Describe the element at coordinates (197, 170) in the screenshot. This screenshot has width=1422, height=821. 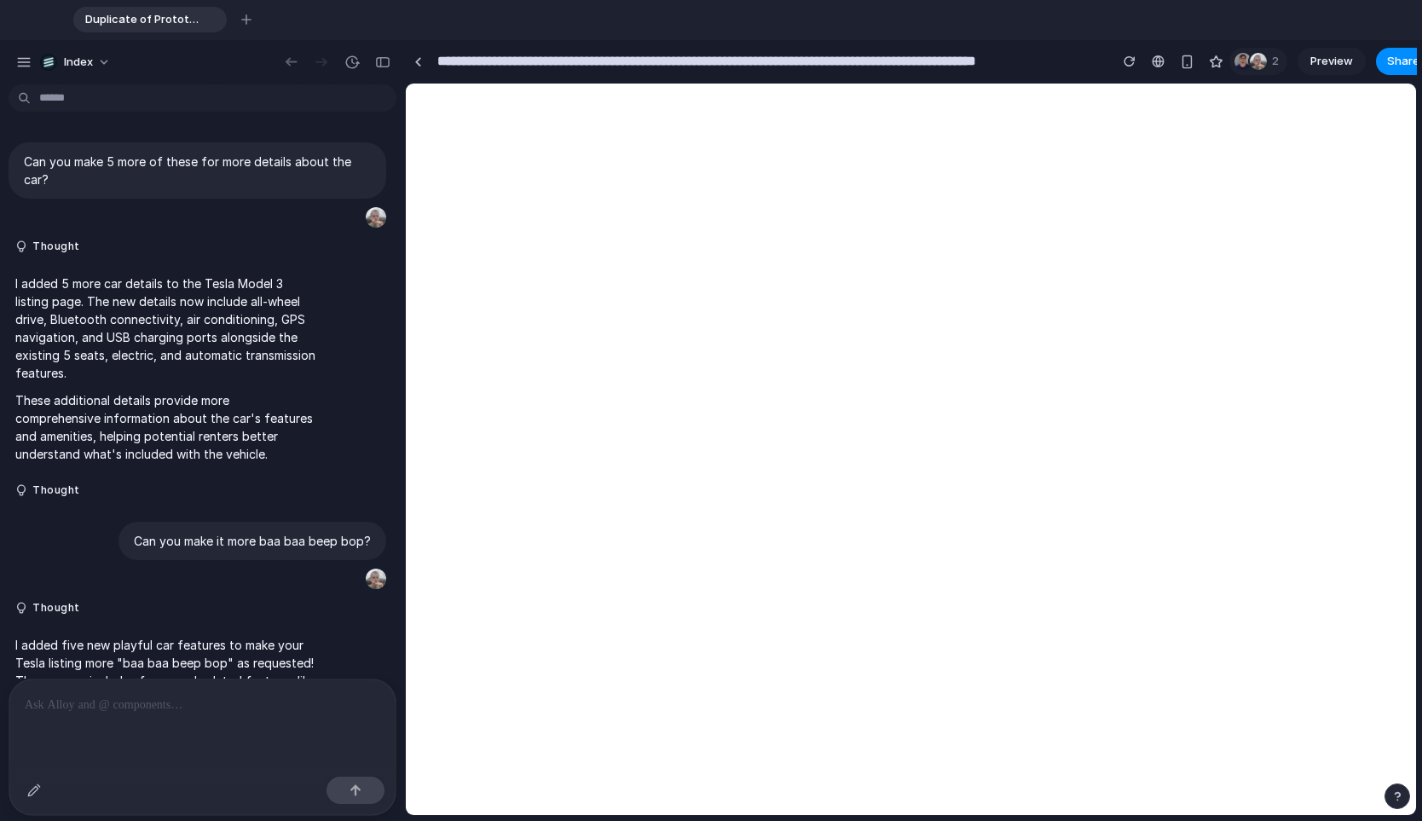
I see `p: Can you make 5 more of these for more details about the car?` at that location.